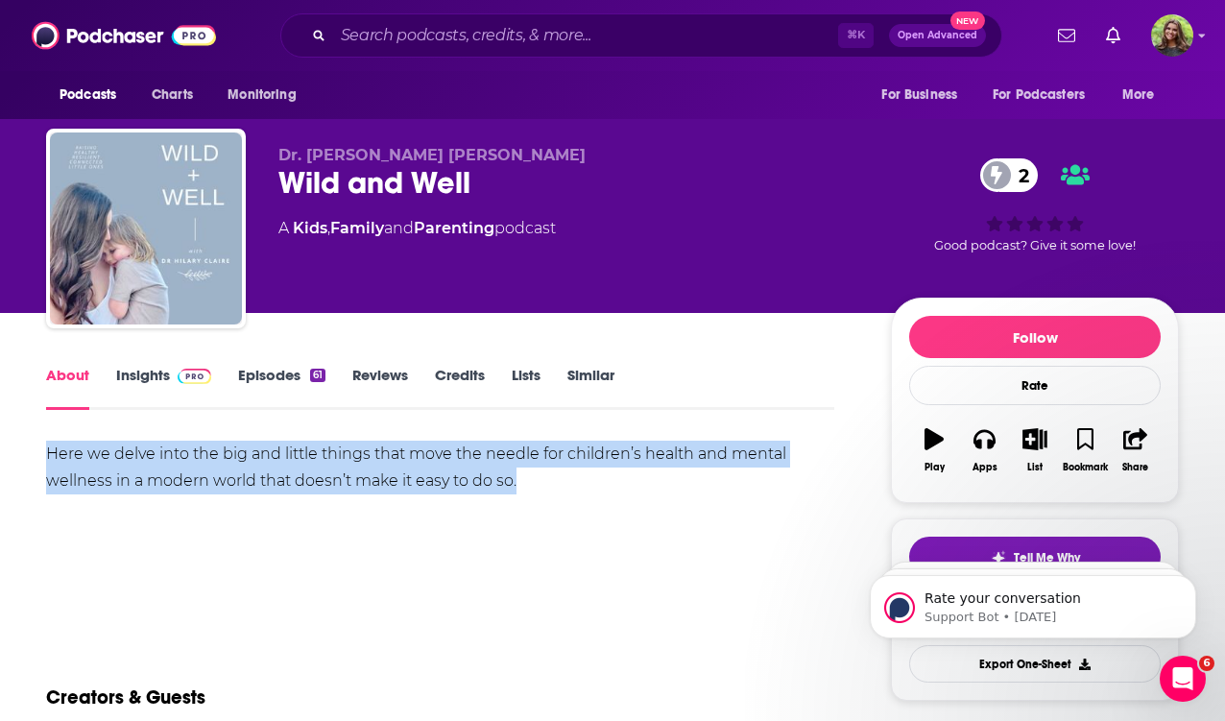 Image resolution: width=1225 pixels, height=721 pixels. I want to click on a: Parenting, so click(454, 228).